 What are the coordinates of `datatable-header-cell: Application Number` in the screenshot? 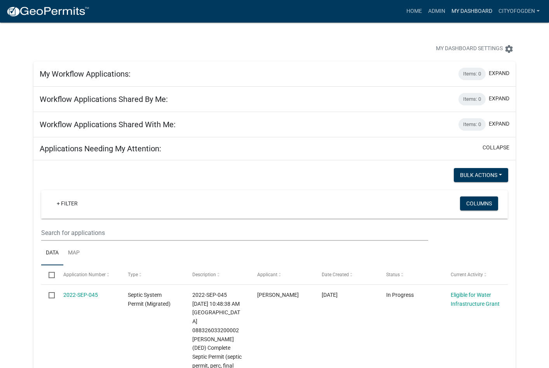 It's located at (88, 274).